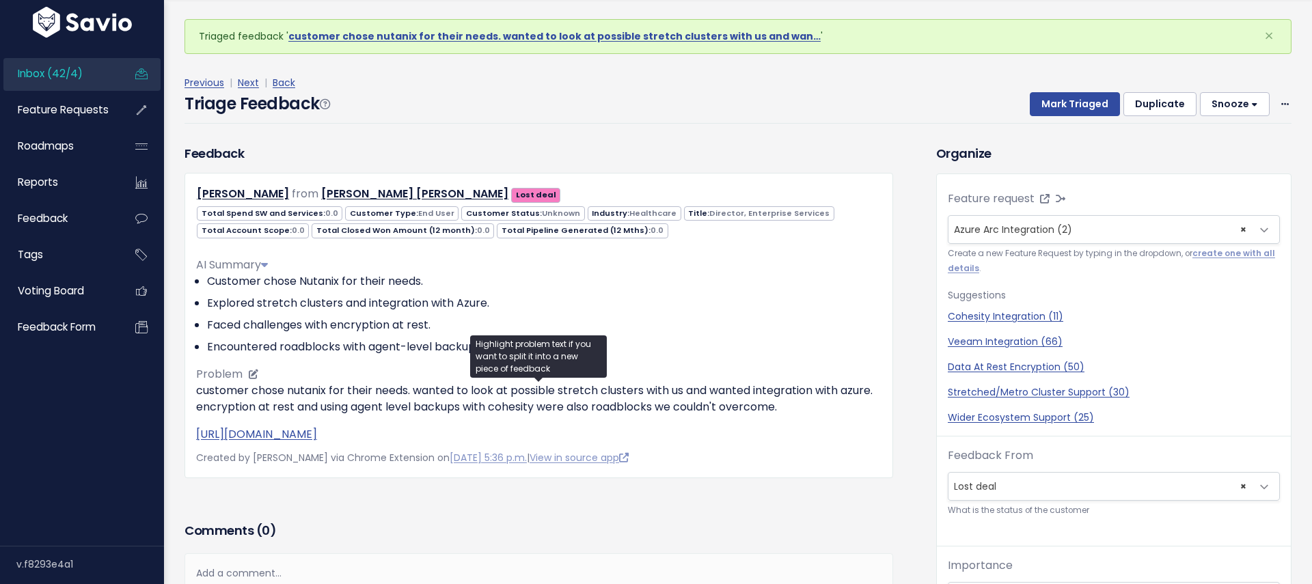 The height and width of the screenshot is (584, 1312). Describe the element at coordinates (536, 195) in the screenshot. I see `strong: Lost deal` at that location.